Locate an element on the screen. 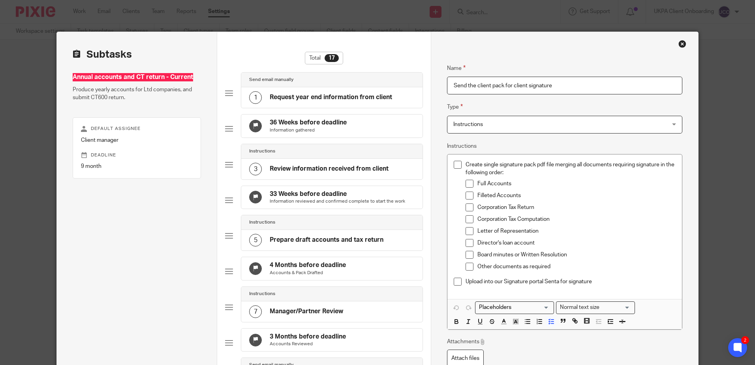  p: Information reviewed and confirmed complete to start the work is located at coordinates (337, 201).